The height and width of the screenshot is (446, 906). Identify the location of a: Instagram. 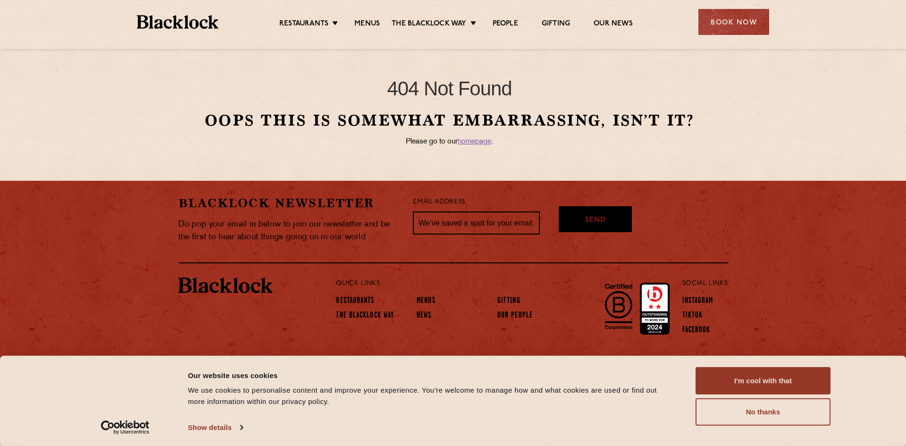
(698, 302).